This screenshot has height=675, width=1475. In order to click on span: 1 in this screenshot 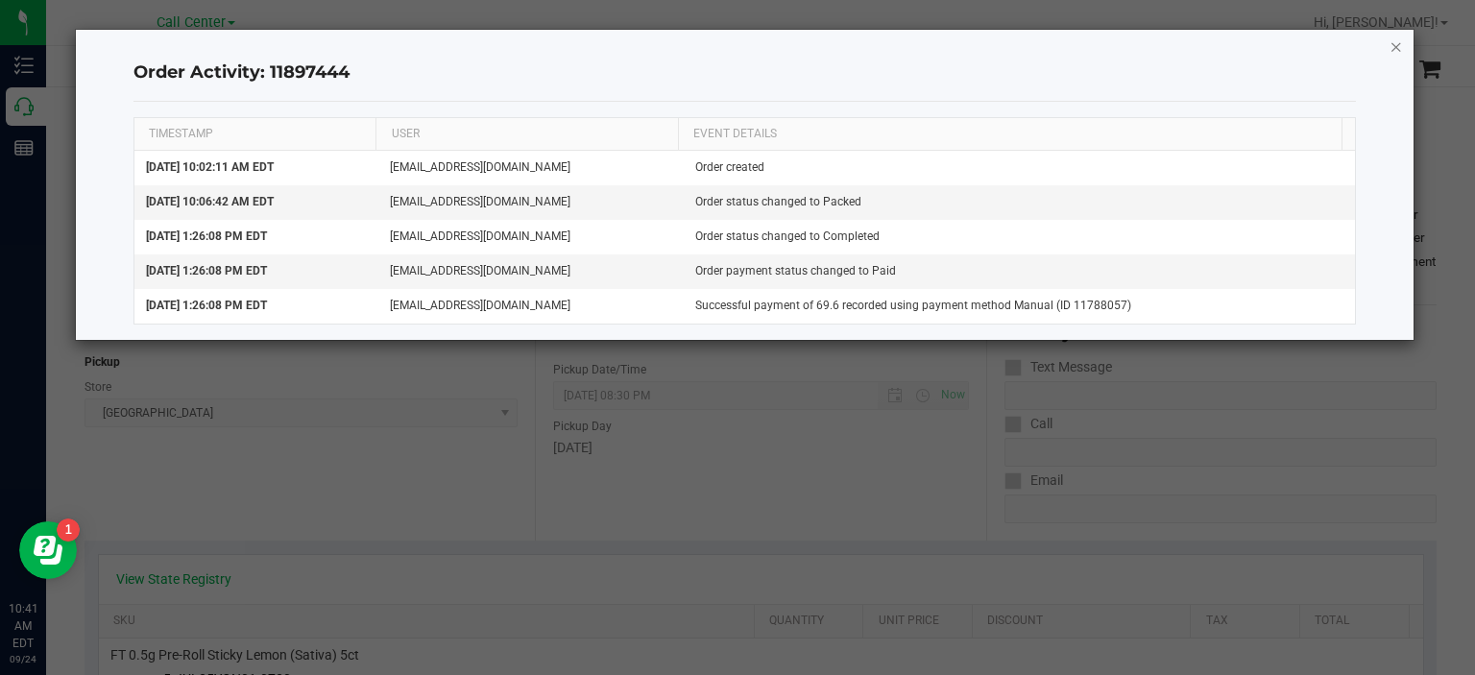, I will do `click(12, 11)`.